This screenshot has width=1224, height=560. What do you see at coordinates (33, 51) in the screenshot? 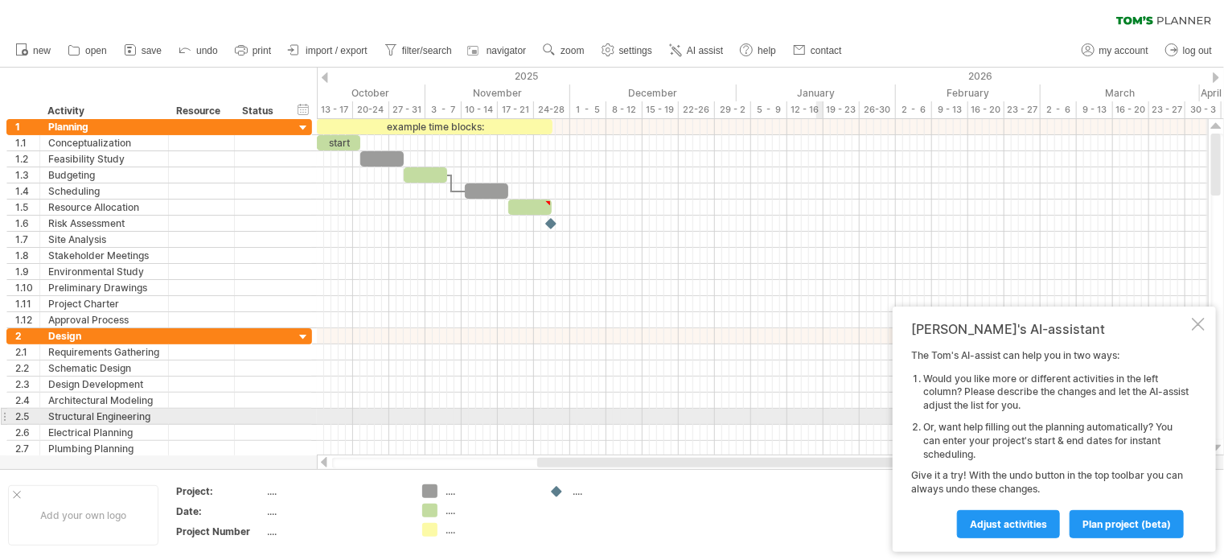
I see `a: new` at bounding box center [33, 51].